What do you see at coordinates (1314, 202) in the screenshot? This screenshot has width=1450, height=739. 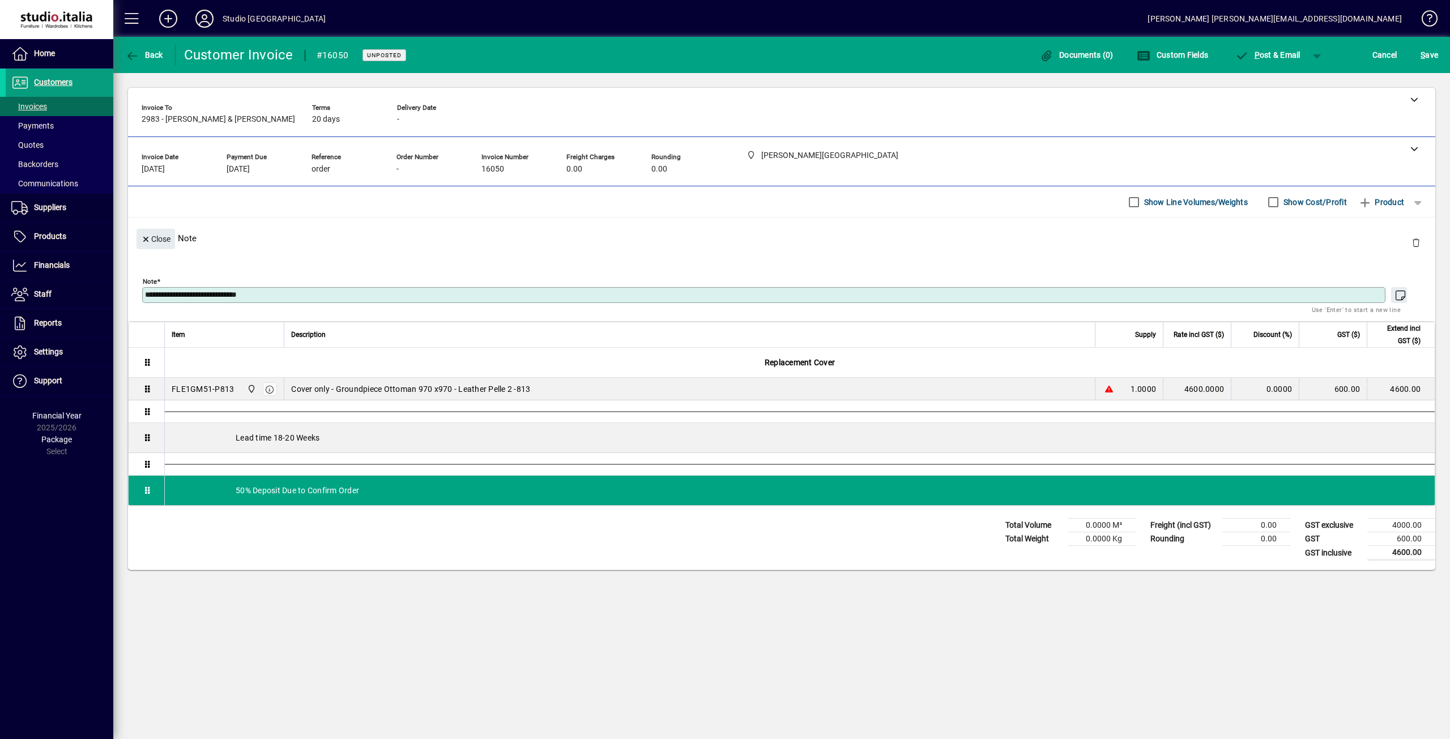 I see `label: Show Cost/Profit` at bounding box center [1314, 202].